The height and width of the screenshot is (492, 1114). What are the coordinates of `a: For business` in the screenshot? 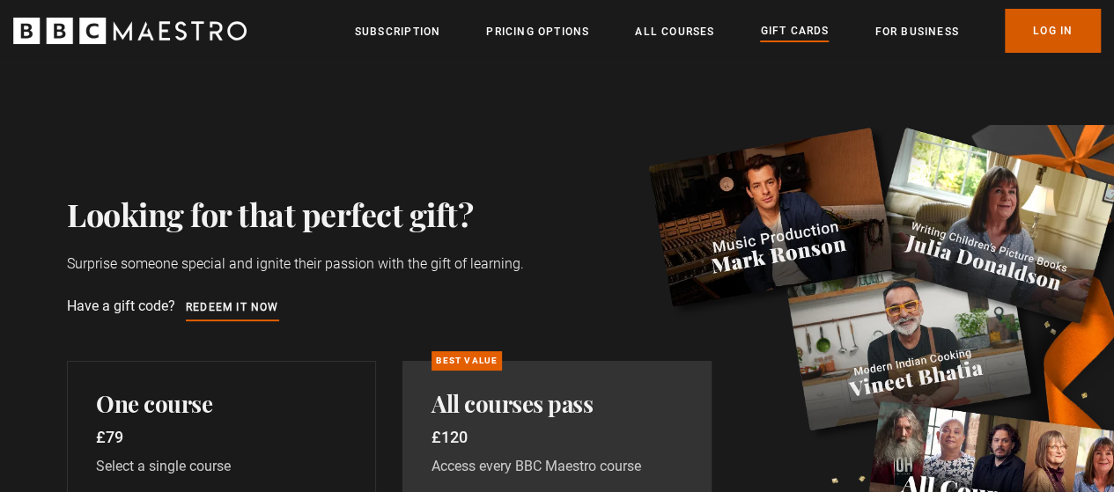 It's located at (916, 32).